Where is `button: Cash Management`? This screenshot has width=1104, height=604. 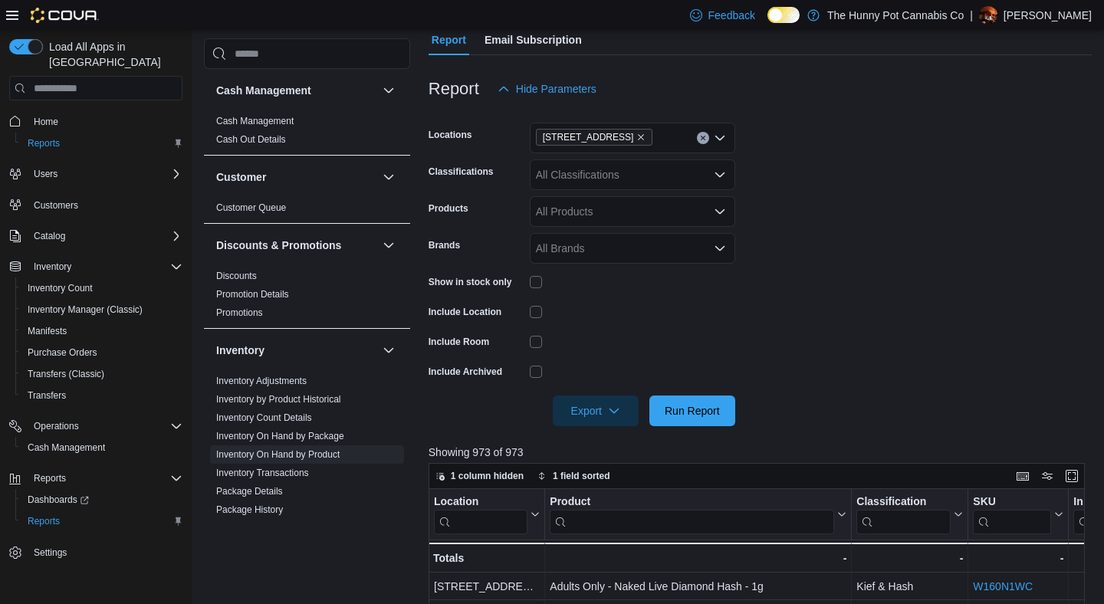
button: Cash Management is located at coordinates (102, 448).